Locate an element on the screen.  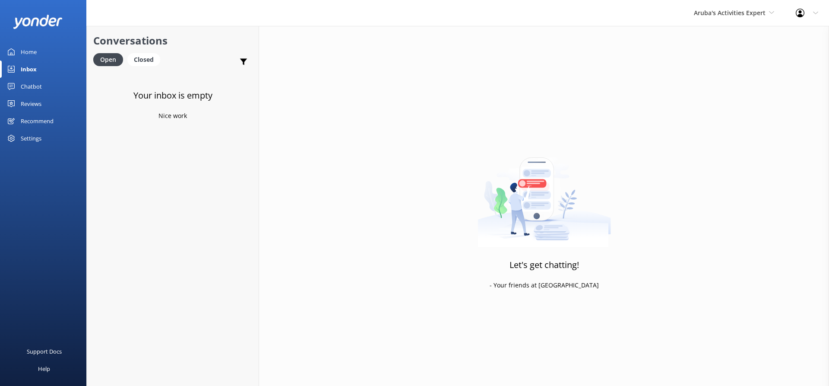
div: Open is located at coordinates (108, 60).